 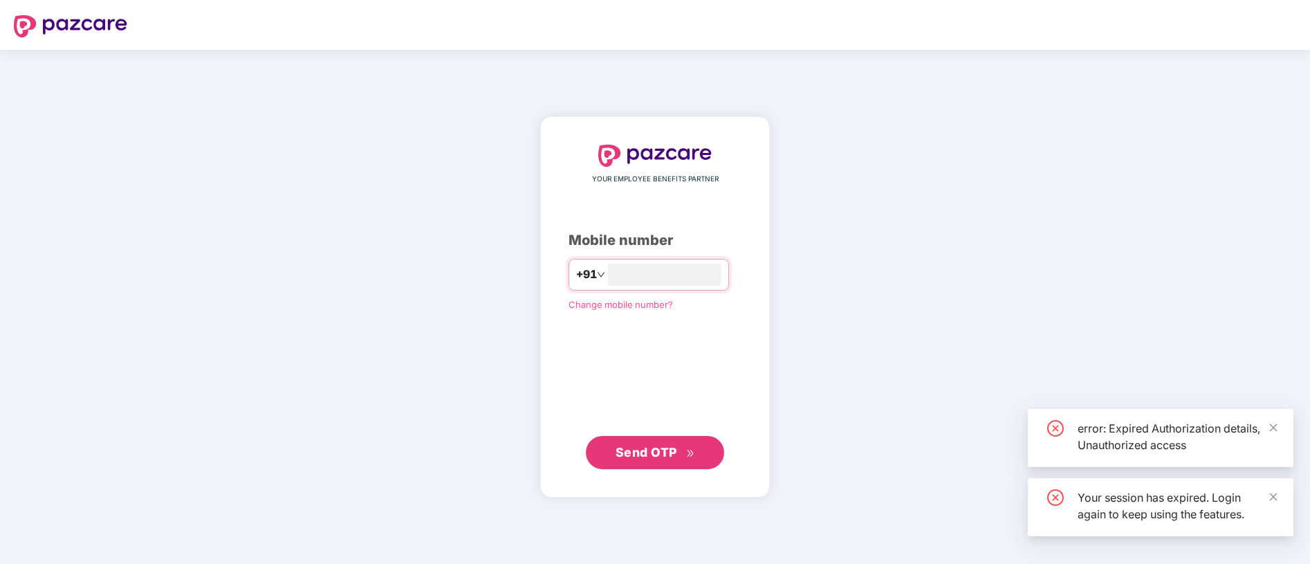 I want to click on span: Change mobile number?, so click(x=620, y=304).